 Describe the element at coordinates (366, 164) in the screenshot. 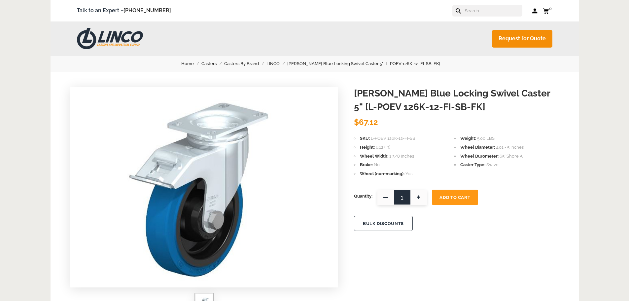

I see `span: Brake` at that location.